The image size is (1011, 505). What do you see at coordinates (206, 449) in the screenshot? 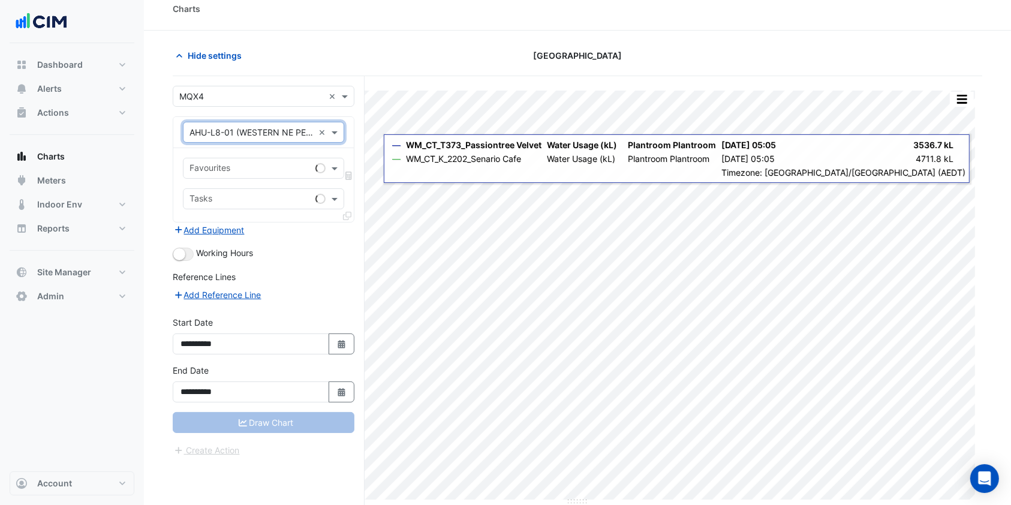
I see `app-escalated-ticket-create-button: Please correct errors first` at bounding box center [206, 449].